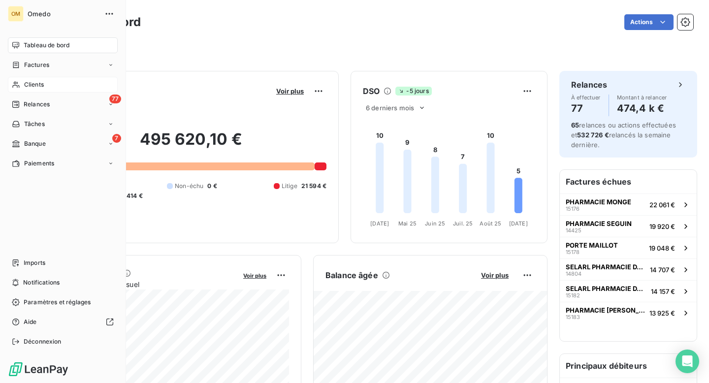 The width and height of the screenshot is (709, 383). I want to click on span: Tâches, so click(34, 124).